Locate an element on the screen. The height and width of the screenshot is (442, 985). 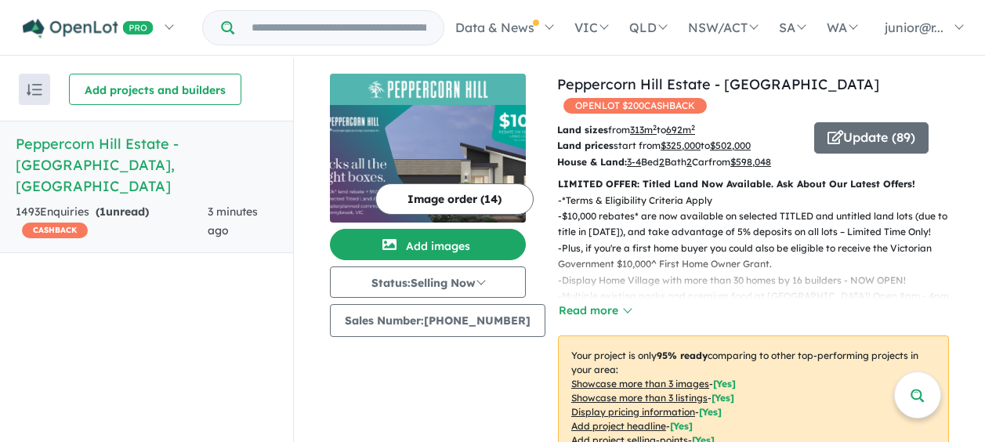
span: 1 is located at coordinates (103, 212).